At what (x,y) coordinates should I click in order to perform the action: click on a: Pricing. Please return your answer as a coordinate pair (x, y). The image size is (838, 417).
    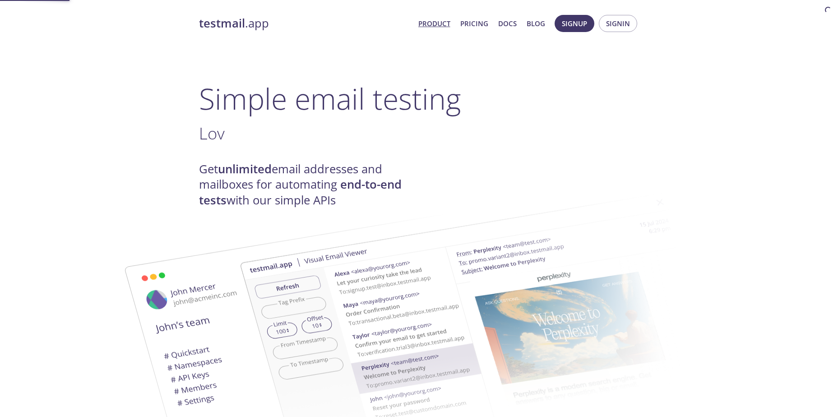
    Looking at the image, I should click on (474, 23).